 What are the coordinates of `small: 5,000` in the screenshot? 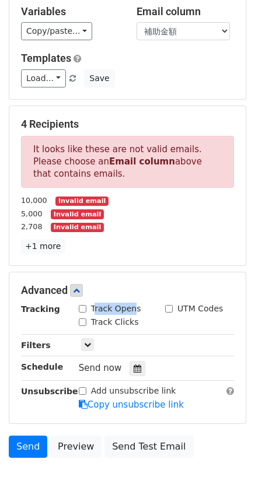 It's located at (32, 214).